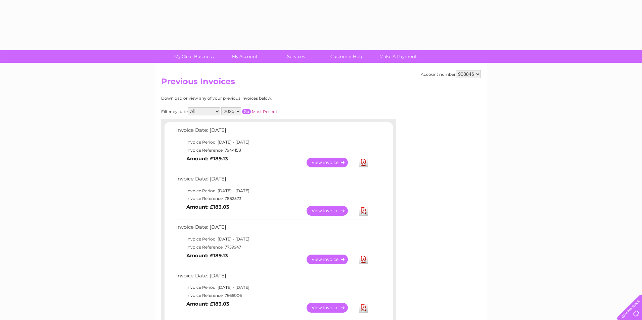 This screenshot has height=320, width=642. I want to click on td: Invoice Reference: 7666006, so click(273, 296).